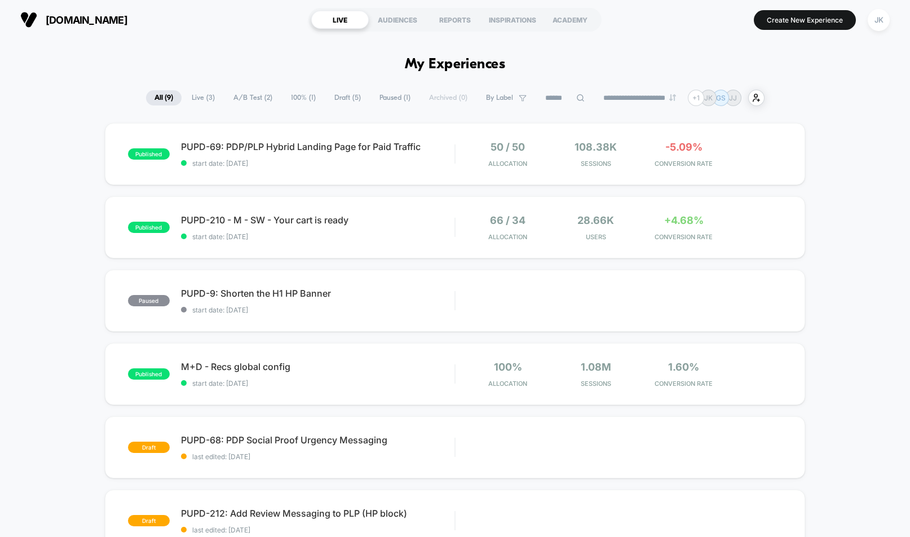  I want to click on p: JJ, so click(733, 98).